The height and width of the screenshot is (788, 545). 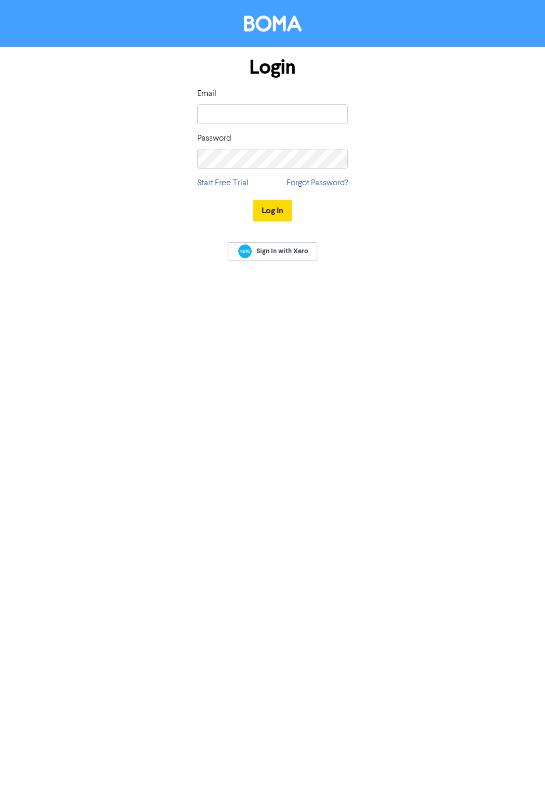 I want to click on a: Start Free Trial, so click(x=223, y=183).